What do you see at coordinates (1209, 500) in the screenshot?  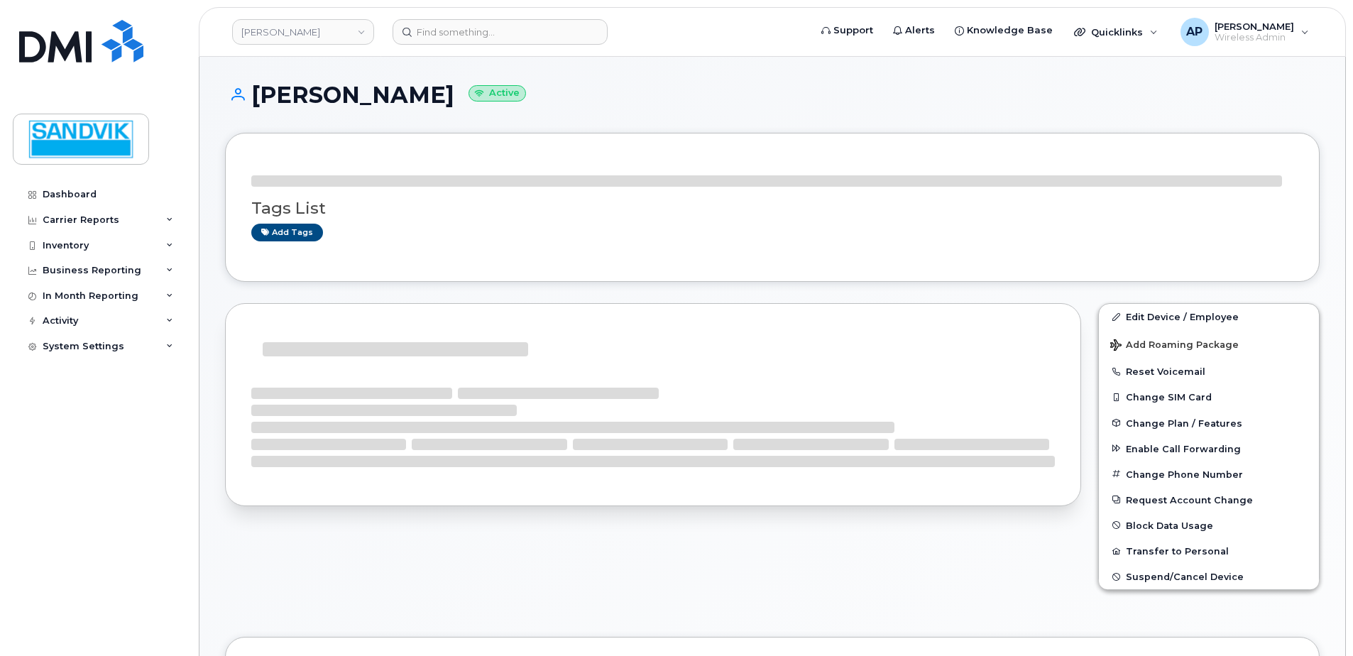 I see `button: Request Account Change` at bounding box center [1209, 500].